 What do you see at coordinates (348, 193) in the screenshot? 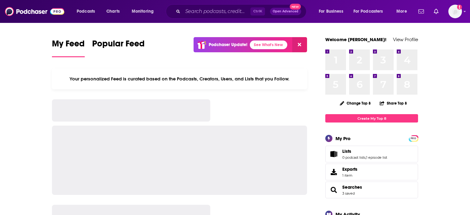
I see `a: 3 saved` at bounding box center [348, 193].